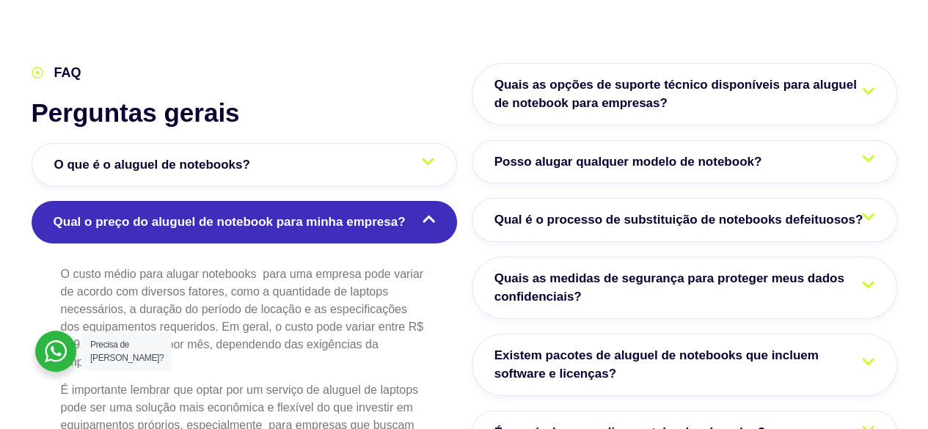 The image size is (928, 429). What do you see at coordinates (233, 222) in the screenshot?
I see `span: Qual o preço do aluguel de notebook para minha empresa?` at bounding box center [233, 222].